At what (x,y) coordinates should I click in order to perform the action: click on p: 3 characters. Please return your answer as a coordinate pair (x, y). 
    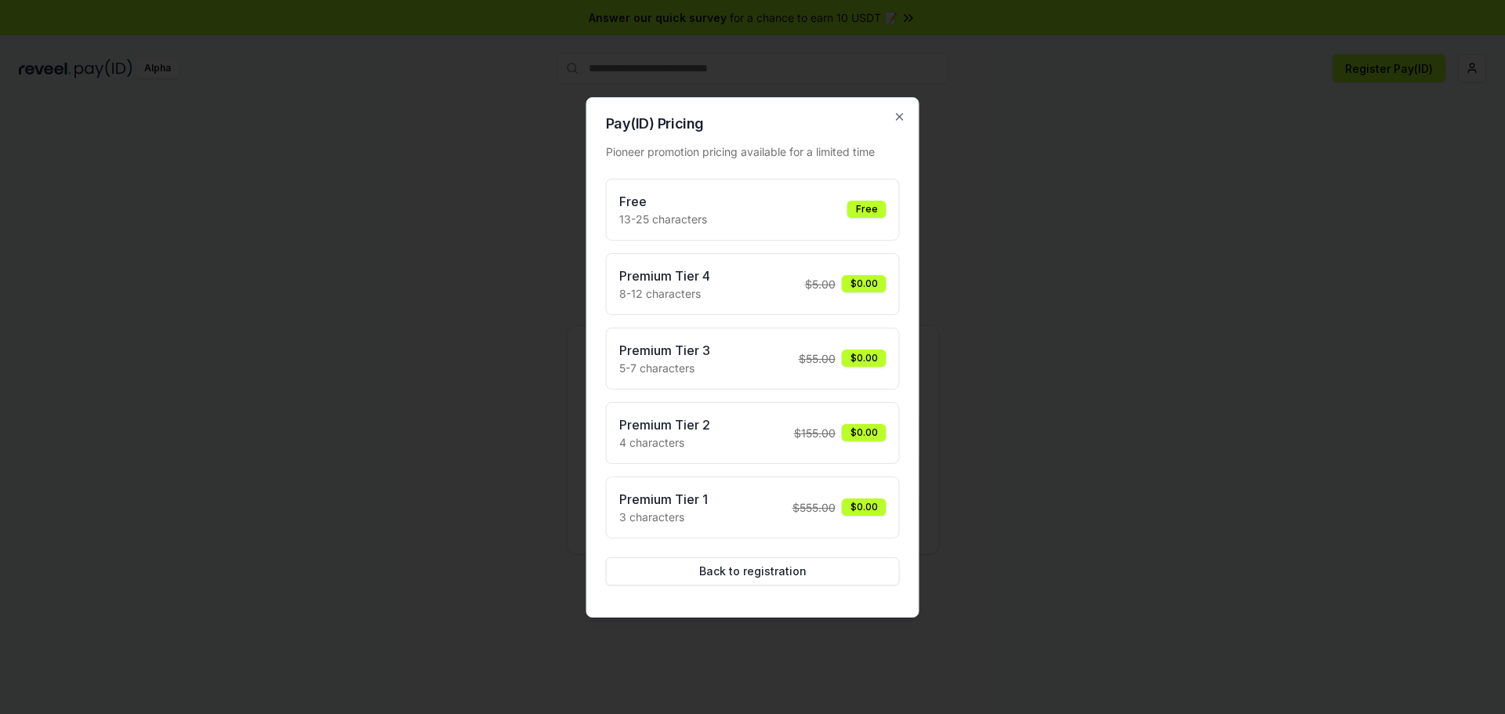
    Looking at the image, I should click on (663, 516).